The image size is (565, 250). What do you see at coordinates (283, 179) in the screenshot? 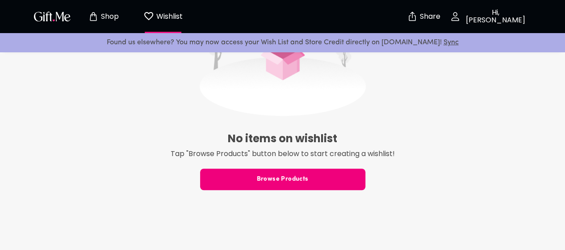
I see `span: Browse Products` at bounding box center [283, 179].